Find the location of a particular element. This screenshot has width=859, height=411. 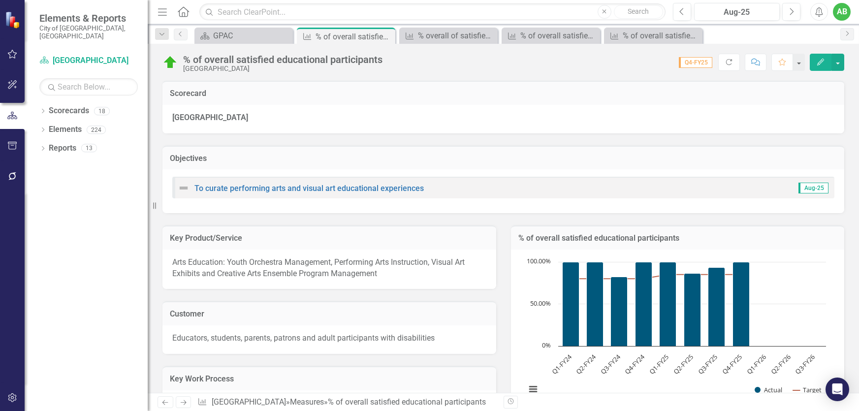

text: Q3-FY26 is located at coordinates (804, 364).